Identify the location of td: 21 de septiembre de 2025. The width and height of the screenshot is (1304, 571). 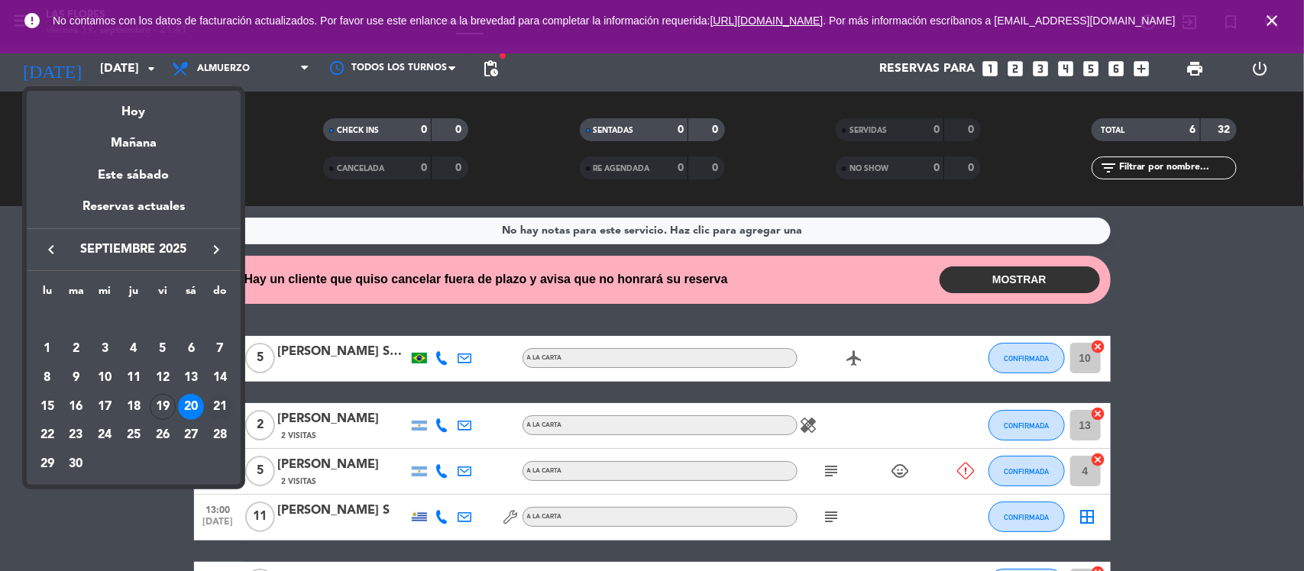
(220, 407).